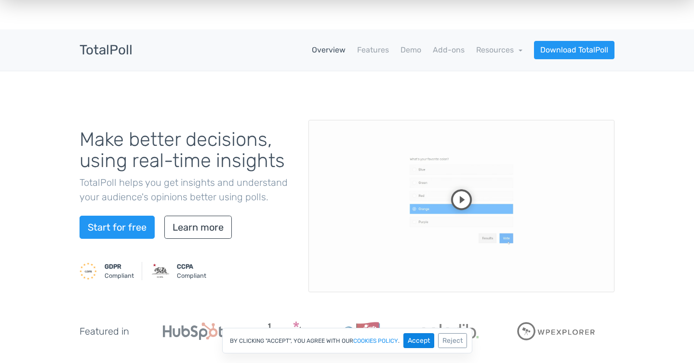  What do you see at coordinates (113, 266) in the screenshot?
I see `strong: GDPR` at bounding box center [113, 266].